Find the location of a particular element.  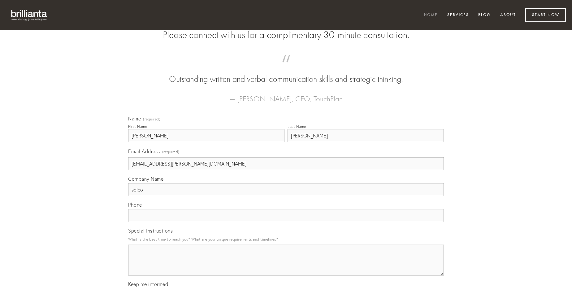

div: Last Name is located at coordinates (297, 127).